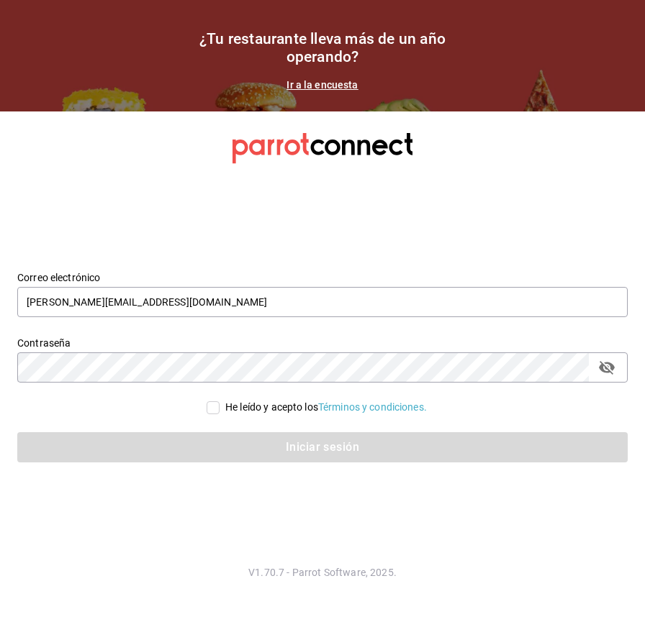  What do you see at coordinates (322, 573) in the screenshot?
I see `p: V1.70.7 - Parrot Software, 2025.` at bounding box center [322, 573].